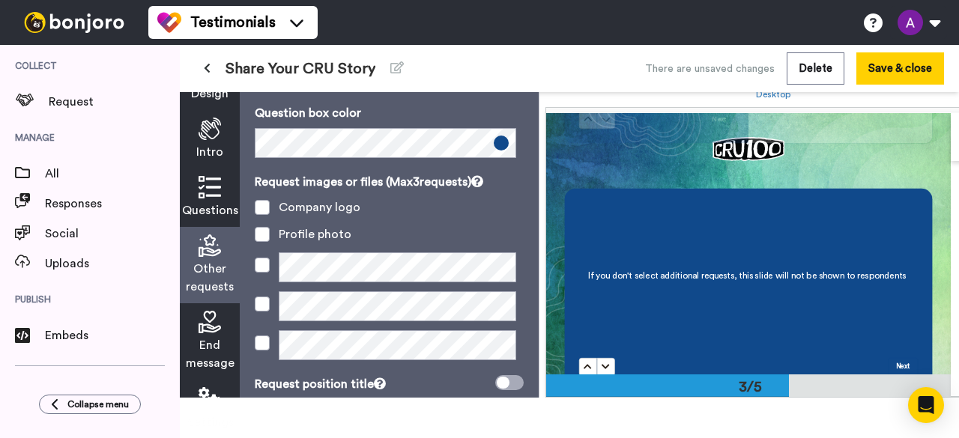 The image size is (959, 438). Describe the element at coordinates (210, 354) in the screenshot. I see `span: End message` at that location.